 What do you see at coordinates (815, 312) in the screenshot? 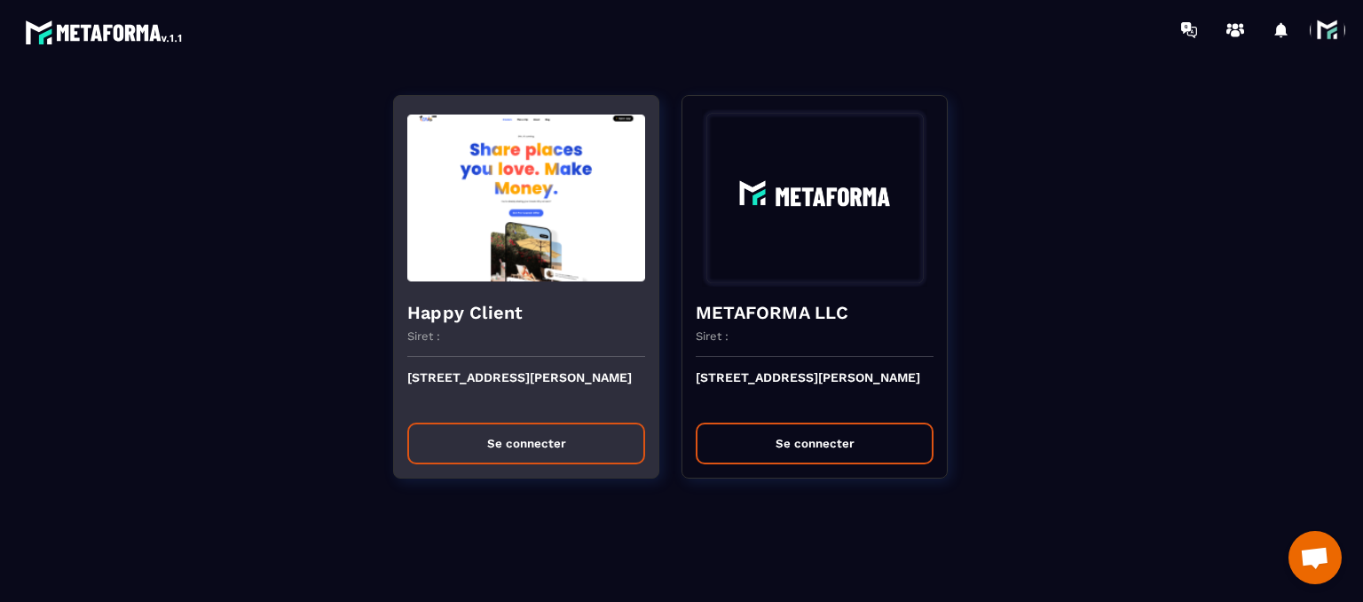
I see `h4: METAFORMA LLC` at bounding box center [815, 312].